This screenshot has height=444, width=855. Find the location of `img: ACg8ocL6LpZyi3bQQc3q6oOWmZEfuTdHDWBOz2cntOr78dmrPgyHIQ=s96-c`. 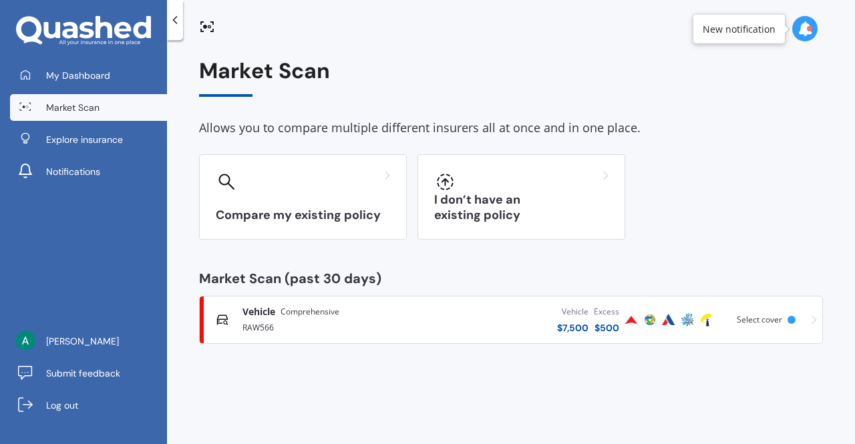

img: ACg8ocL6LpZyi3bQQc3q6oOWmZEfuTdHDWBOz2cntOr78dmrPgyHIQ=s96-c is located at coordinates (25, 341).